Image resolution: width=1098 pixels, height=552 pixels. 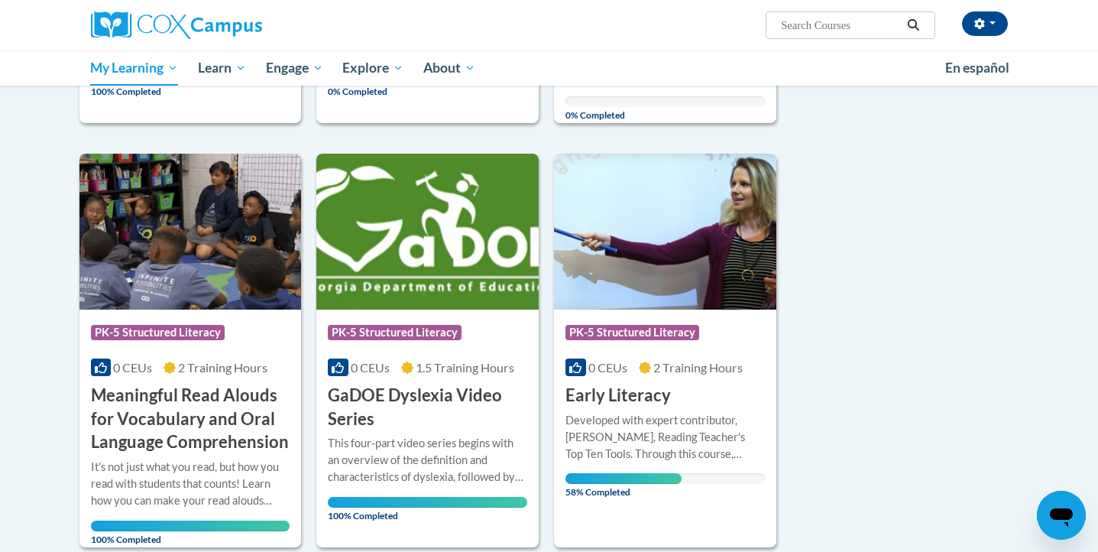 I want to click on span: Learn, so click(x=222, y=68).